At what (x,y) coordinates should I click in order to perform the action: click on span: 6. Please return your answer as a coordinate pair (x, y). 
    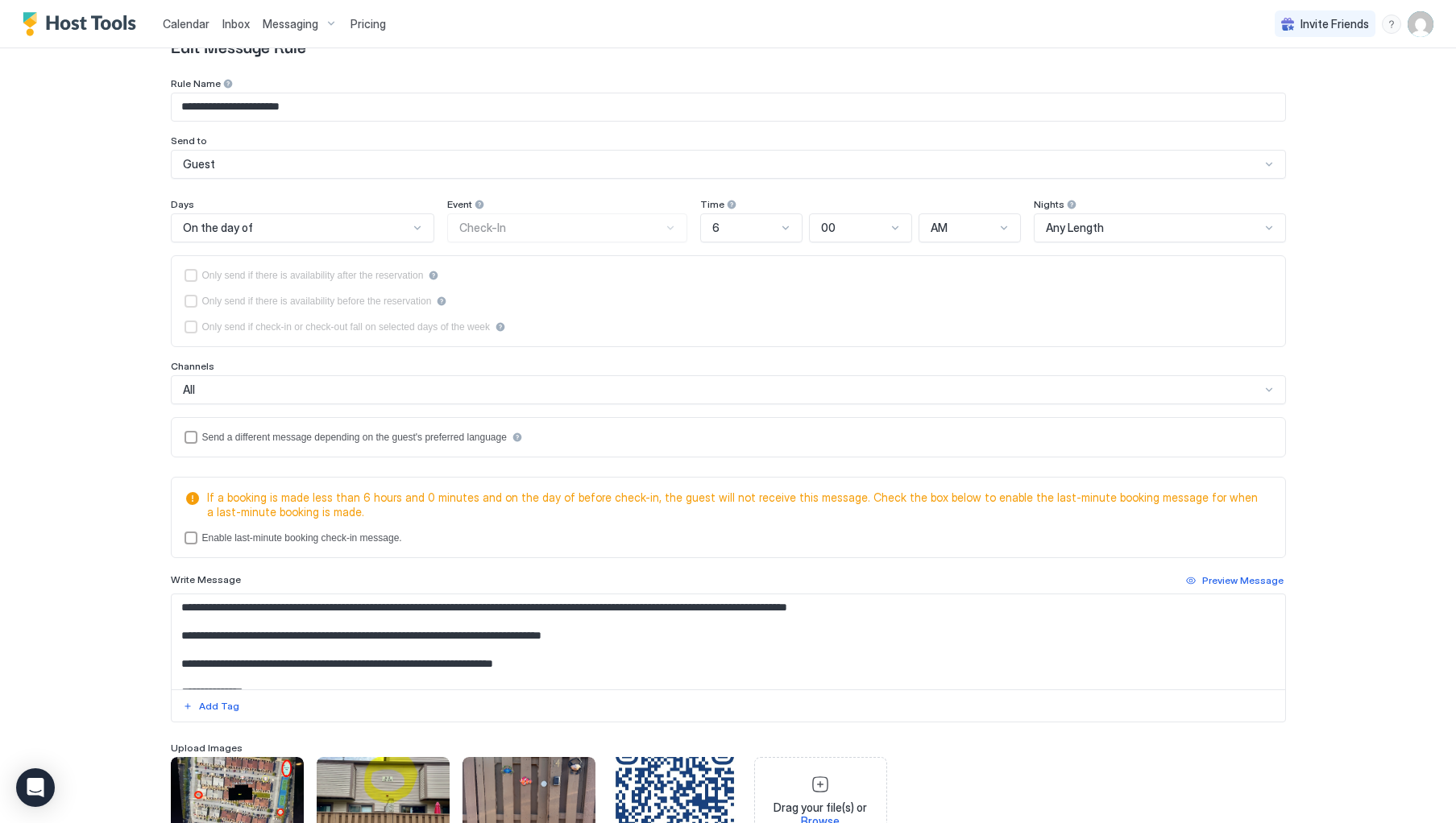
    Looking at the image, I should click on (715, 228).